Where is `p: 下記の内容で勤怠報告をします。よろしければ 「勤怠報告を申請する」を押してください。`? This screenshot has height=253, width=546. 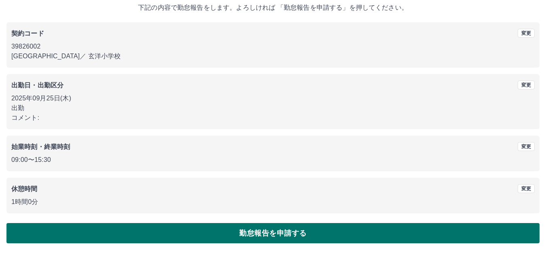
p: 下記の内容で勤怠報告をします。よろしければ 「勤怠報告を申請する」を押してください。 is located at coordinates (273, 8).